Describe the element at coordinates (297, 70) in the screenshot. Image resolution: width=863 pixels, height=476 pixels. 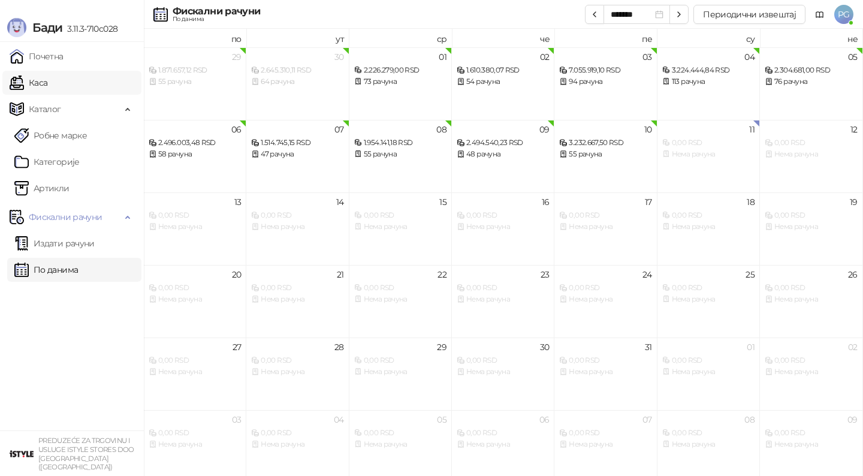
I see `div: 2.645.310,11 RSD` at that location.